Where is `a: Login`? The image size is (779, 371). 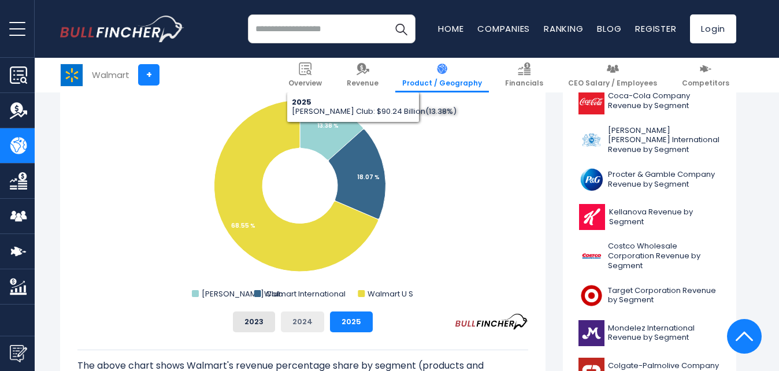 a: Login is located at coordinates (713, 29).